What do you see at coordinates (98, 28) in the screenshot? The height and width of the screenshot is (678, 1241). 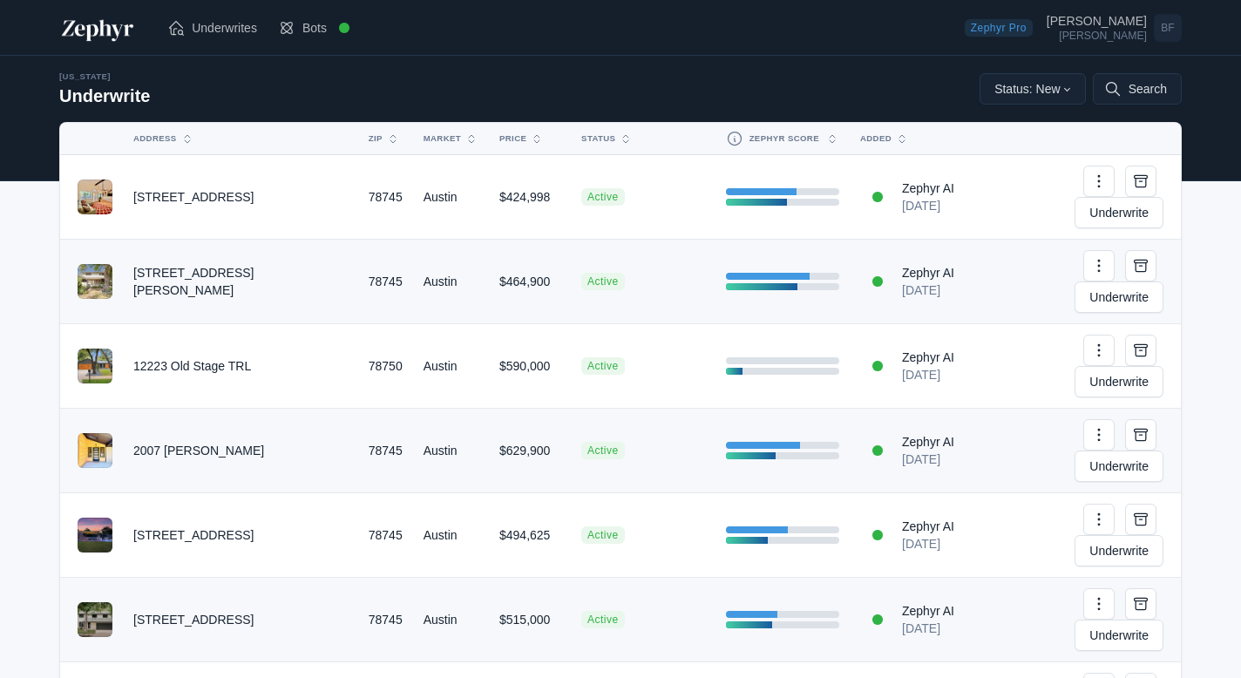 I see `img: Zephyr Logo` at bounding box center [98, 28].